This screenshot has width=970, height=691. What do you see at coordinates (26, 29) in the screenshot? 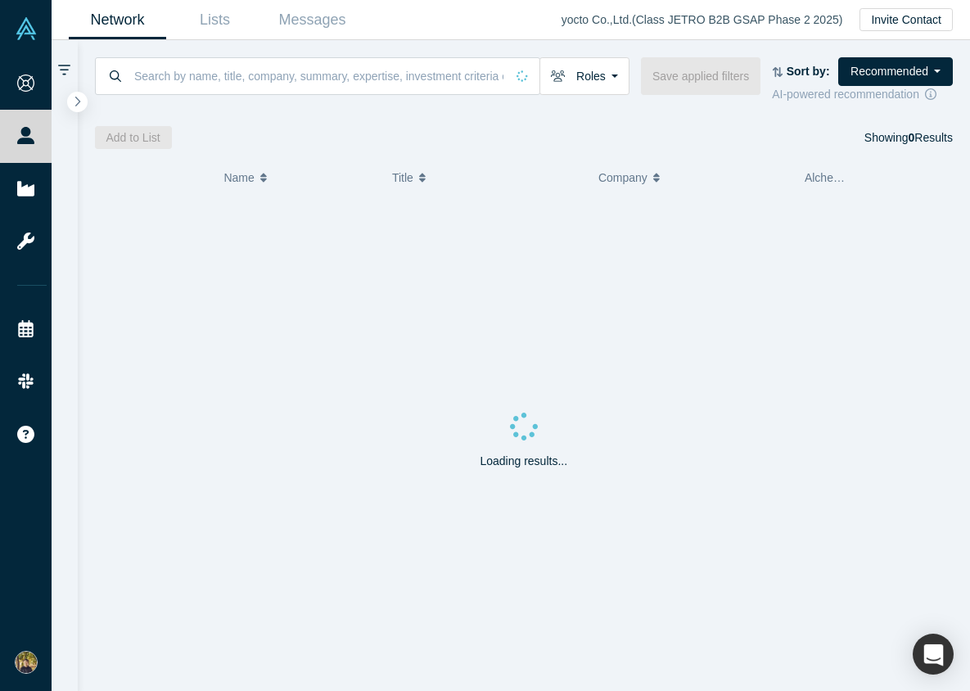
I see `img: Alchemist Vault Logo` at bounding box center [26, 29].